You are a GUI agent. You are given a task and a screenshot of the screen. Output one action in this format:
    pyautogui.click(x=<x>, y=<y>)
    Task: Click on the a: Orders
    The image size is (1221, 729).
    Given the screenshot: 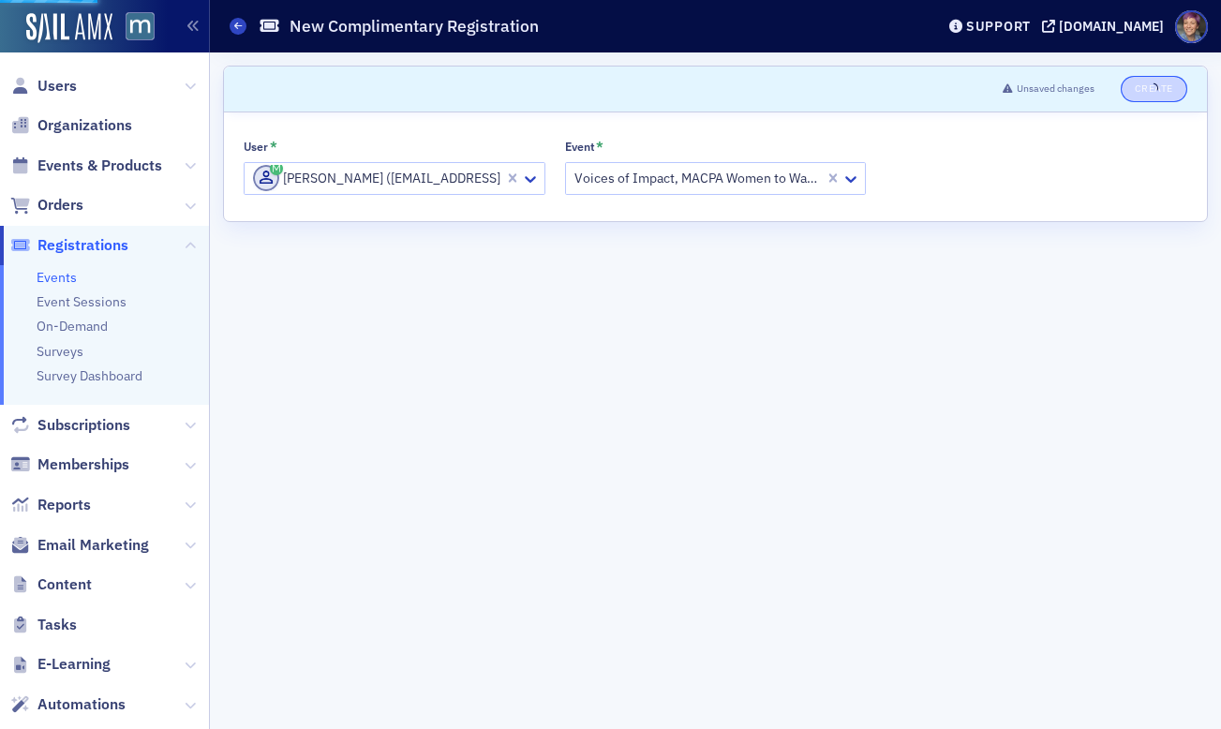 What is the action you would take?
    pyautogui.click(x=47, y=205)
    